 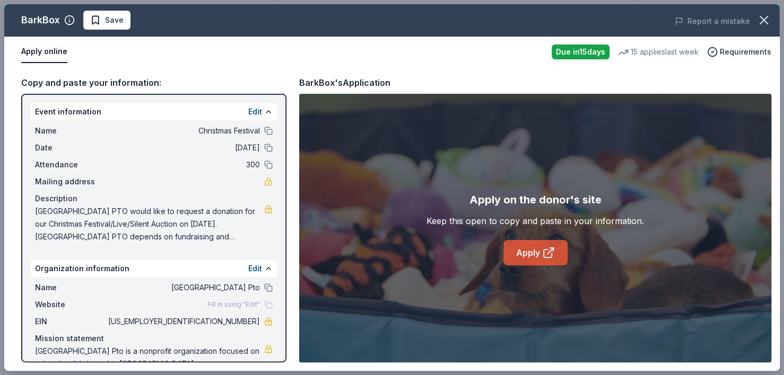 I want to click on span: Attendance, so click(x=71, y=165).